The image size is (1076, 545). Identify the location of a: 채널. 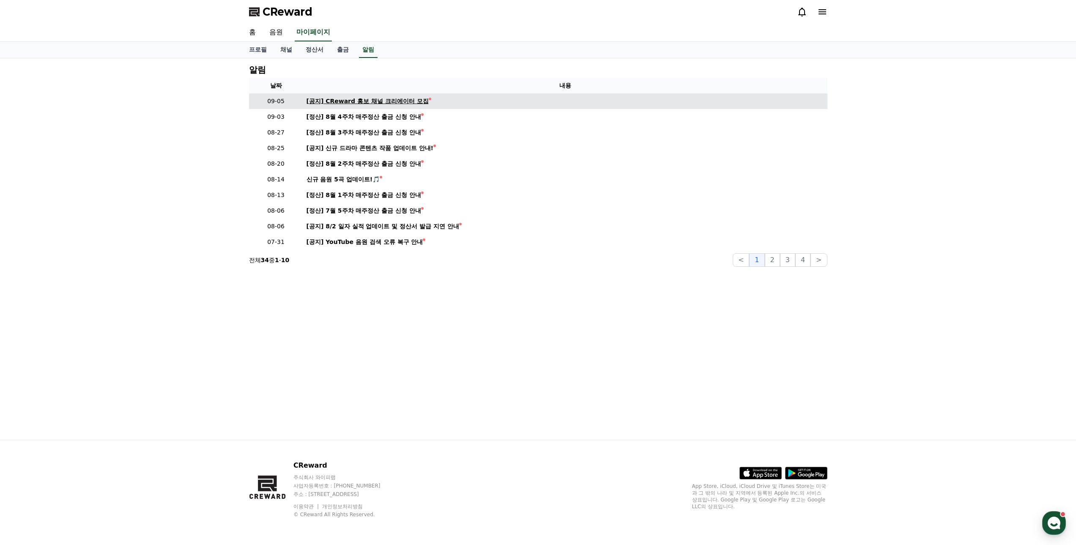
(286, 50).